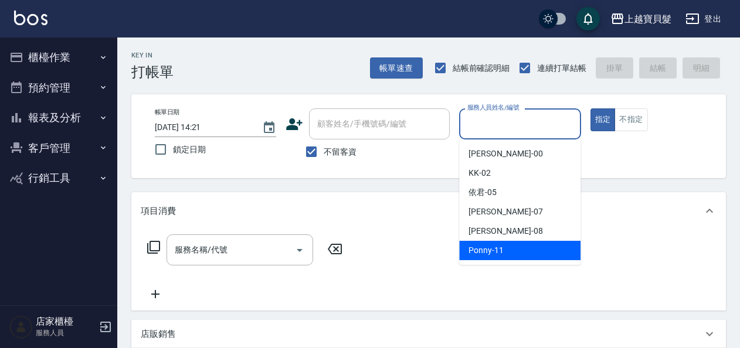  I want to click on label: 服務人員姓名/編號, so click(493, 107).